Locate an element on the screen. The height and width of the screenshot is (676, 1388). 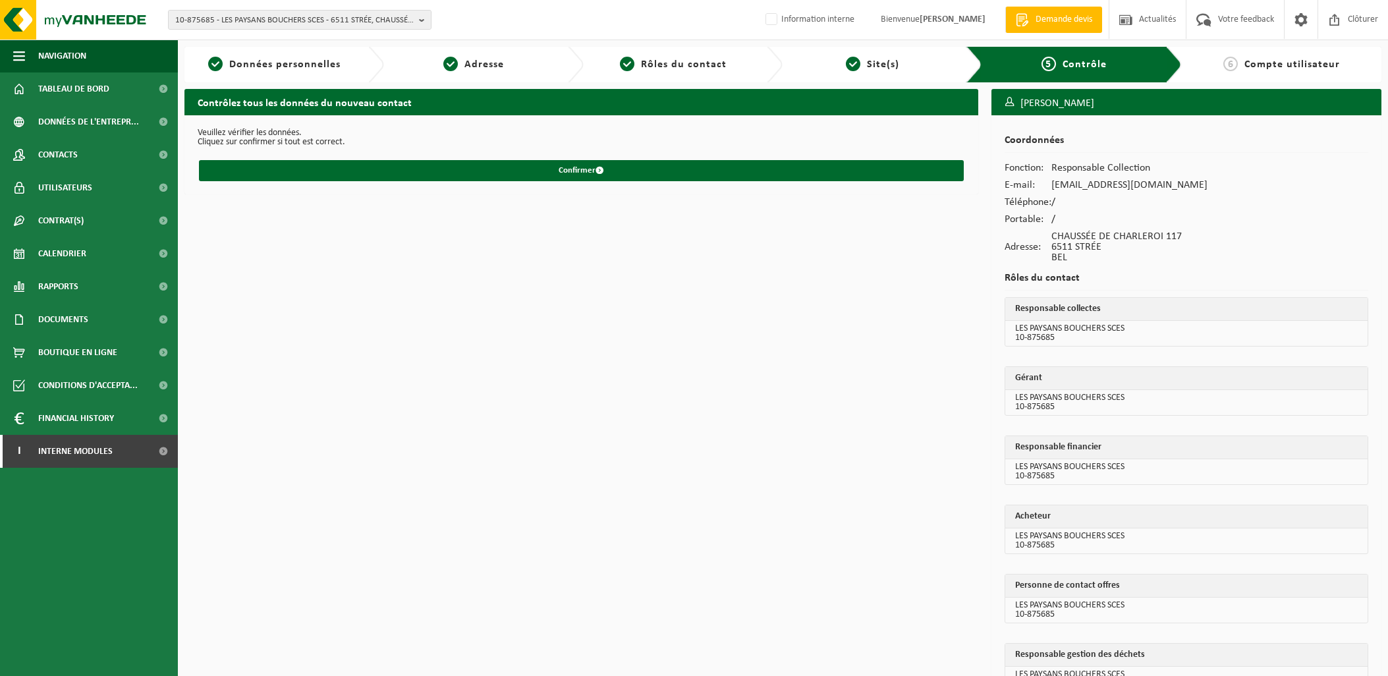
span: Rôles du contact is located at coordinates (684, 65).